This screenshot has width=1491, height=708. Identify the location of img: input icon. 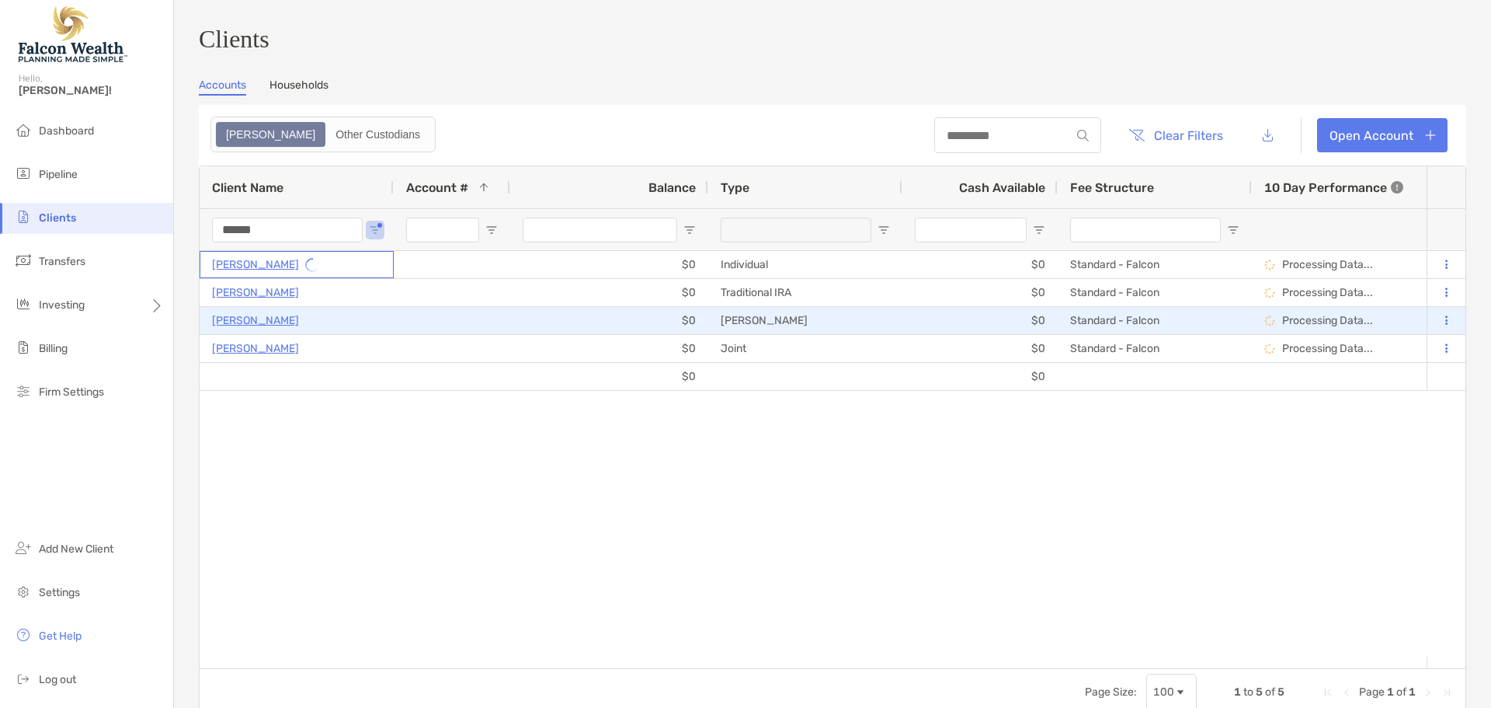
(1083, 135).